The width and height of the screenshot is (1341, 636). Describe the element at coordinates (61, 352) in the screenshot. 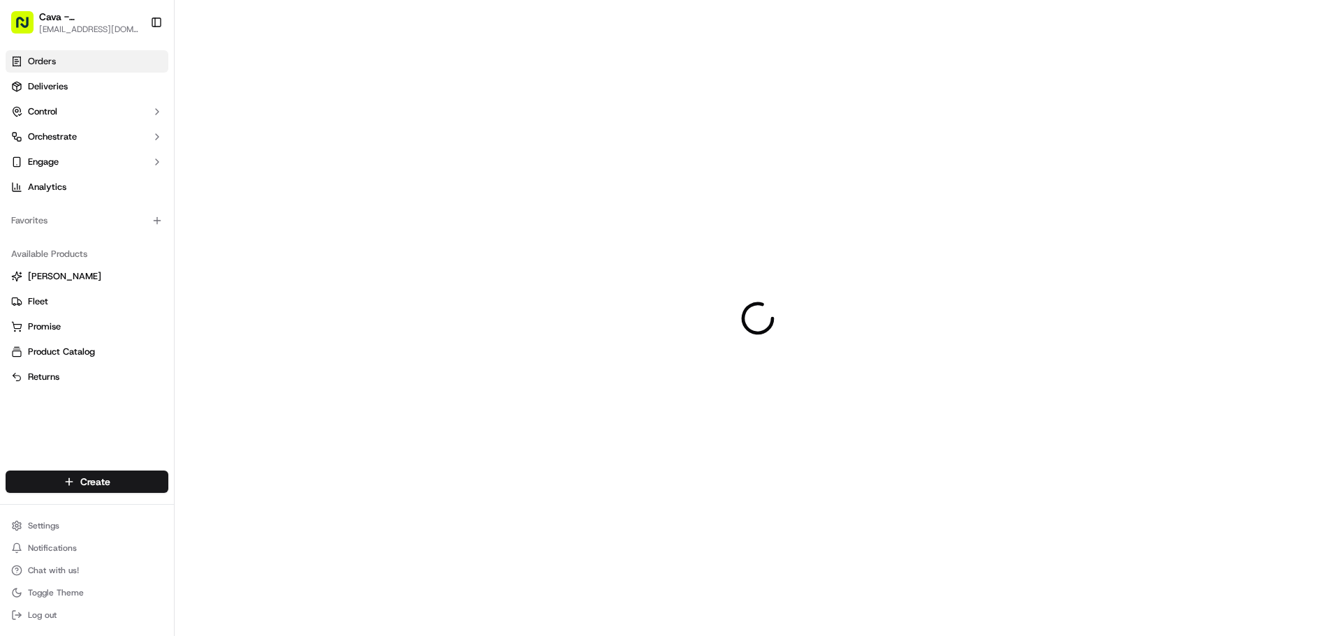

I see `span: Product Catalog` at that location.